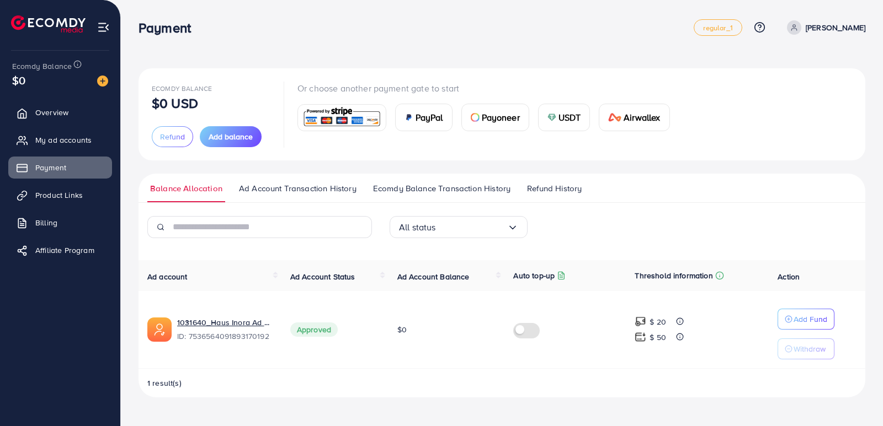  Describe the element at coordinates (225, 330) in the screenshot. I see `div: <span class='underline'>1031640_Haus Inora Ad Account_1754743107502</span></br>7536564091893170192` at that location.